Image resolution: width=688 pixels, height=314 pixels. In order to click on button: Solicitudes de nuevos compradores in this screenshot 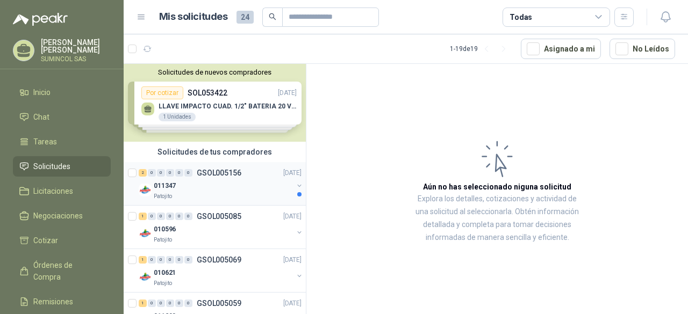, I will do `click(214, 72)`.